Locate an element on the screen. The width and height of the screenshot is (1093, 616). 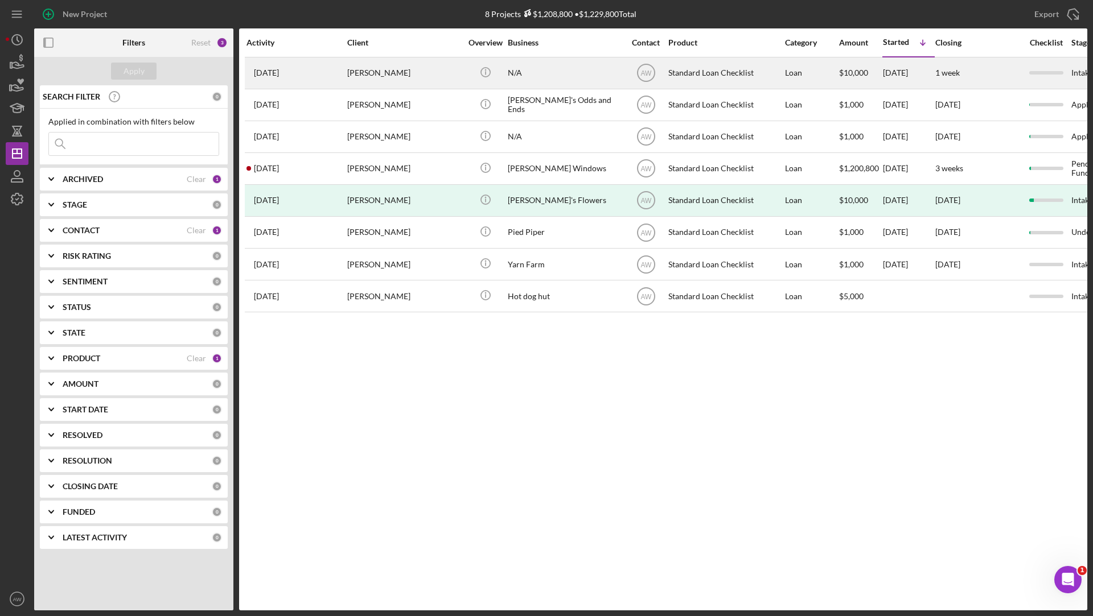
button: Export is located at coordinates (1054, 14).